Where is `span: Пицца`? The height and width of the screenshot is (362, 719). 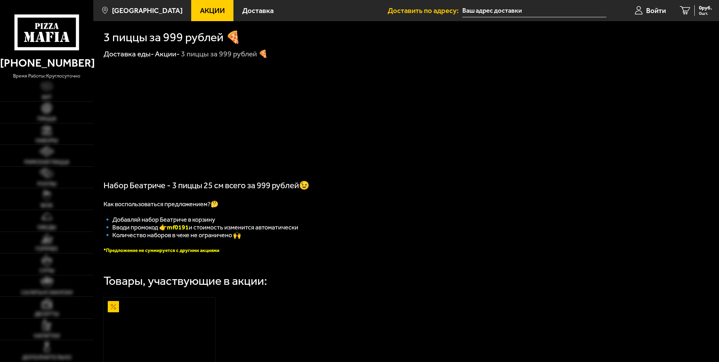 span: Пицца is located at coordinates (47, 119).